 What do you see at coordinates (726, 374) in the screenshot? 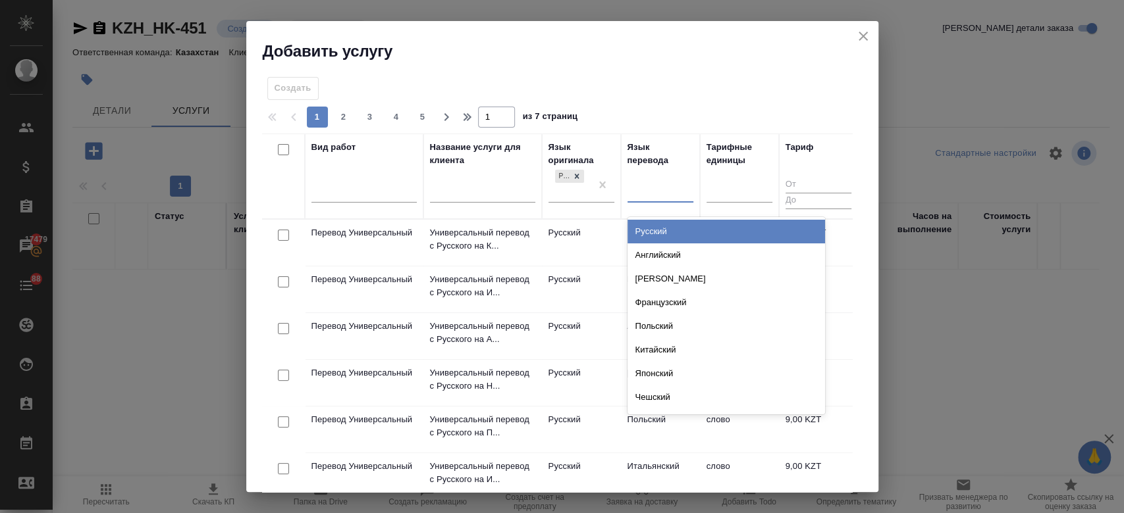
I see `div: Японский` at bounding box center [726, 374].